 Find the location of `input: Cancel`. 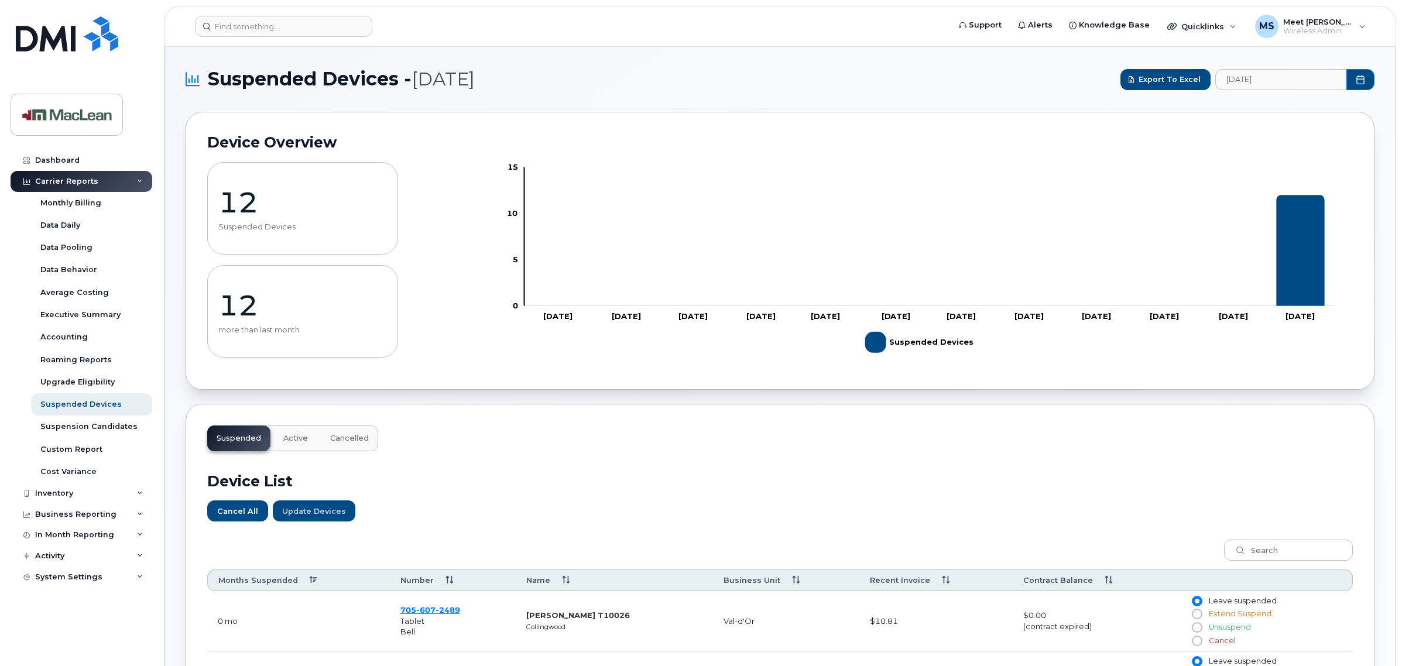

input: Cancel is located at coordinates (1197, 641).